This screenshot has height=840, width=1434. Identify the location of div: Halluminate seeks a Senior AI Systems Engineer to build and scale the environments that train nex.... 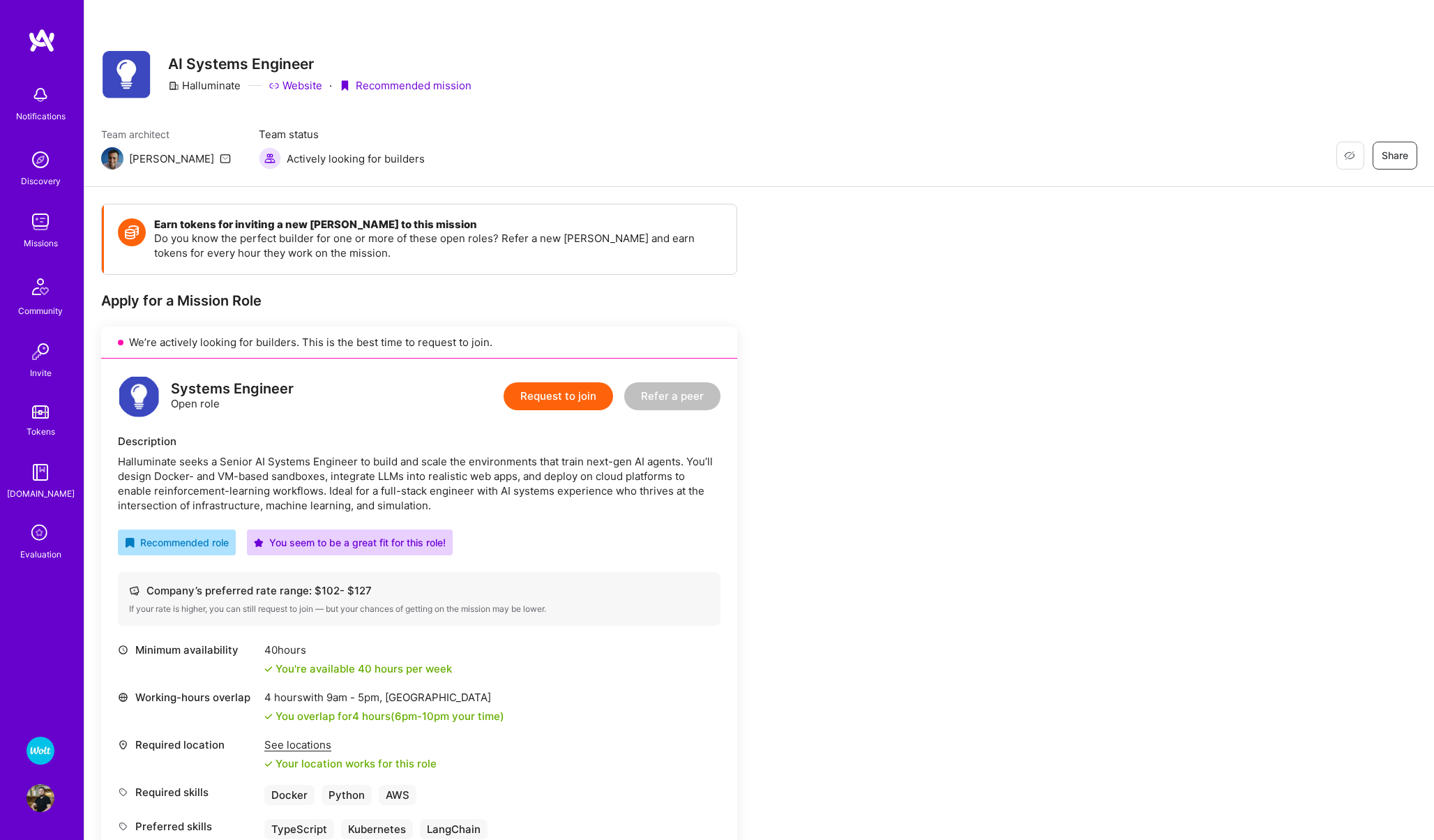
(420, 484).